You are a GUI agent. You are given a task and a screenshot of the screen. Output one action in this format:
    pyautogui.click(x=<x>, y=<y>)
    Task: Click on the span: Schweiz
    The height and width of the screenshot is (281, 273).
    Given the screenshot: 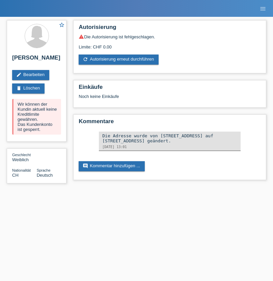 What is the action you would take?
    pyautogui.click(x=15, y=175)
    